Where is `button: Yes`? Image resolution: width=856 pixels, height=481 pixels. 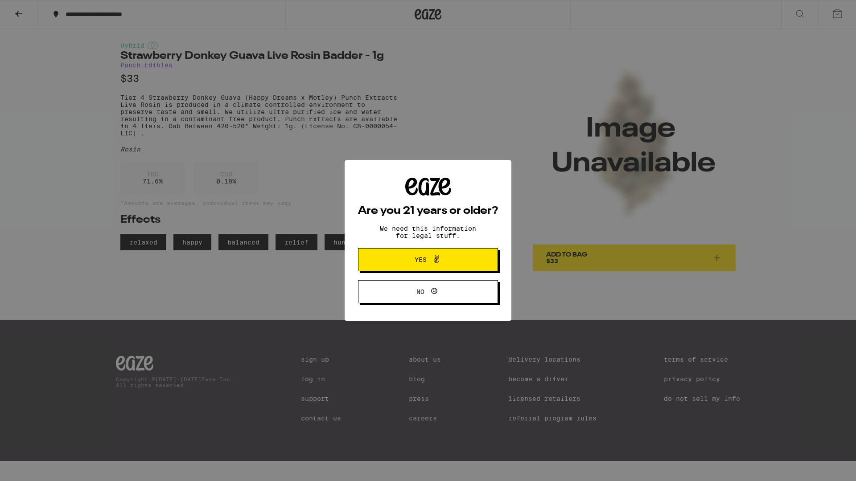
button: Yes is located at coordinates (428, 260).